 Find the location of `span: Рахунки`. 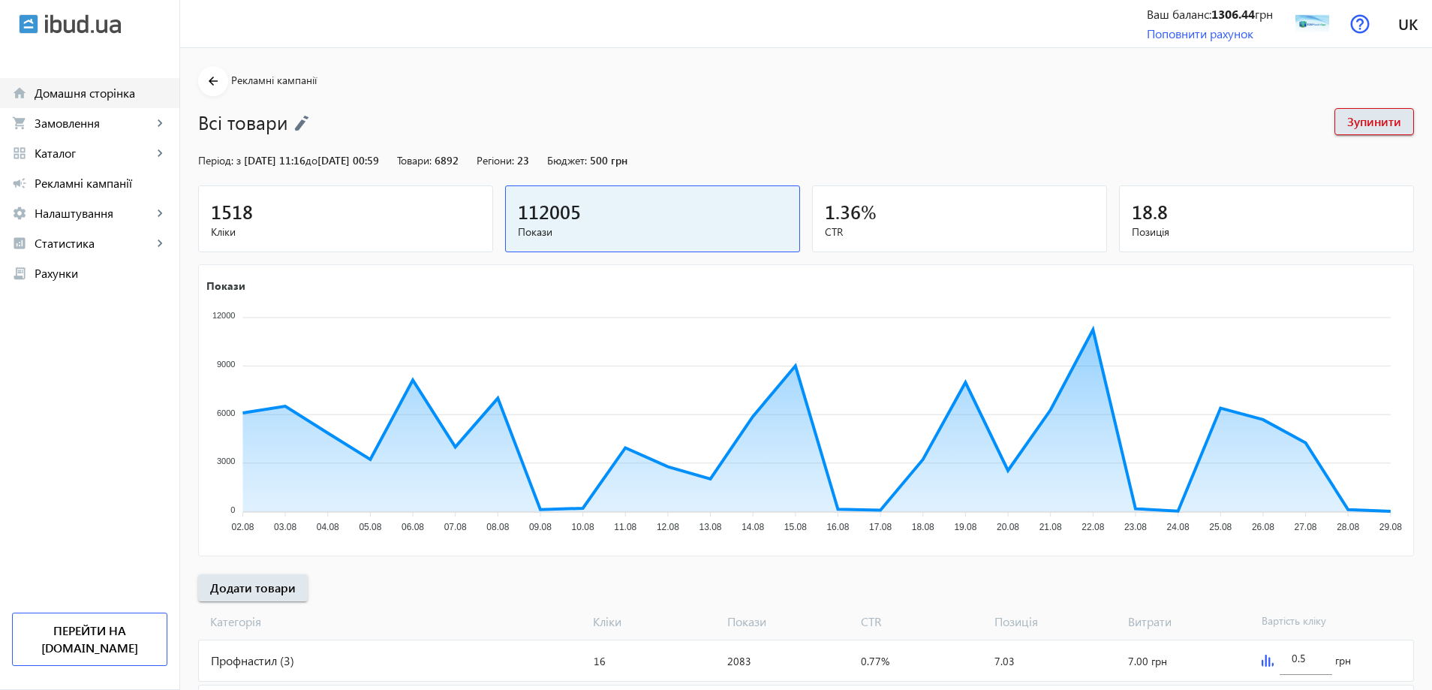

span: Рахунки is located at coordinates (101, 273).